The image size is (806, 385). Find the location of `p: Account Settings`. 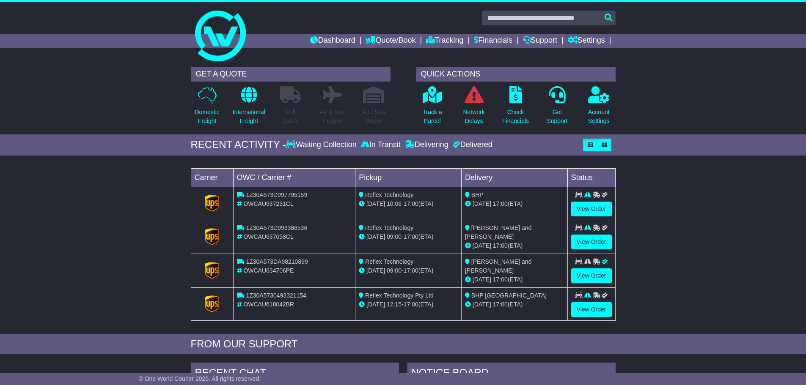

p: Account Settings is located at coordinates (599, 117).